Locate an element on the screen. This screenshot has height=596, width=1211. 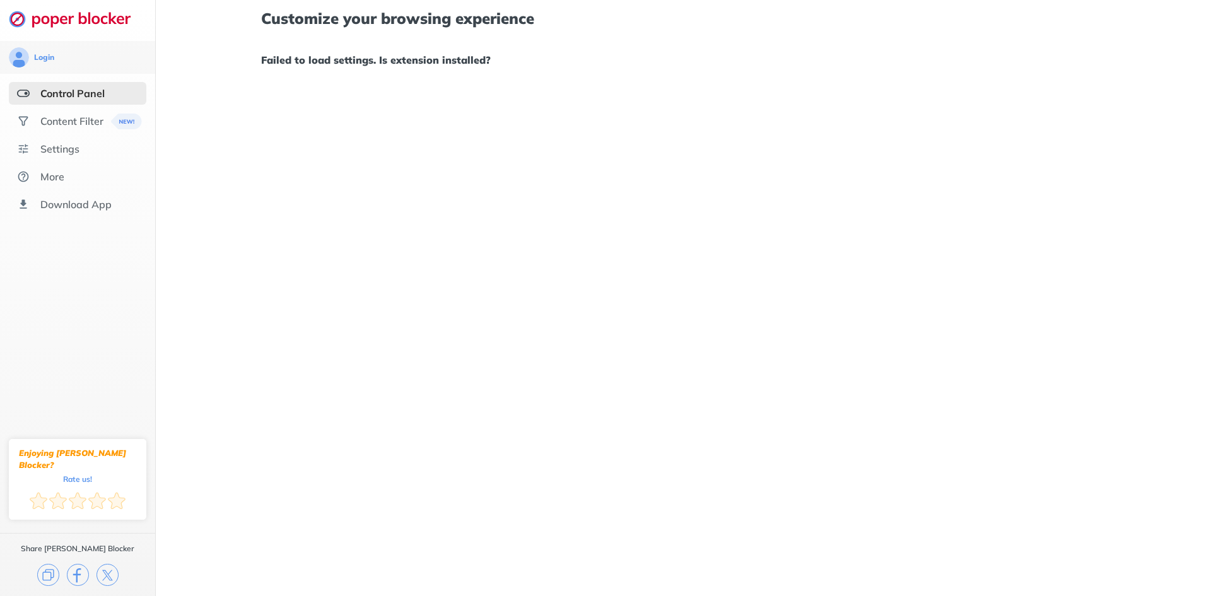
div: More is located at coordinates (52, 177).